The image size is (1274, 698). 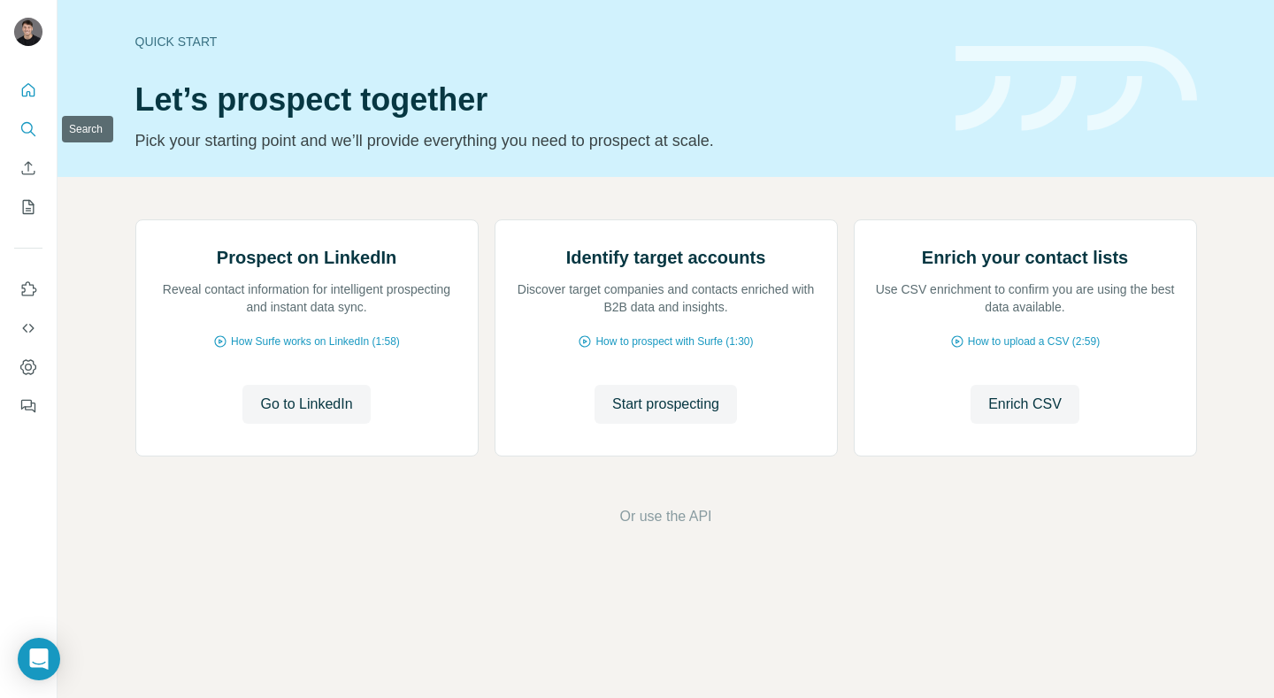 What do you see at coordinates (1024, 257) in the screenshot?
I see `h2: Enrich your contact lists` at bounding box center [1024, 257].